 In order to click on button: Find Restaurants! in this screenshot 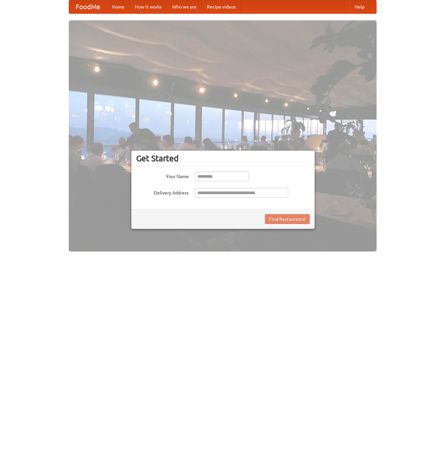, I will do `click(287, 219)`.